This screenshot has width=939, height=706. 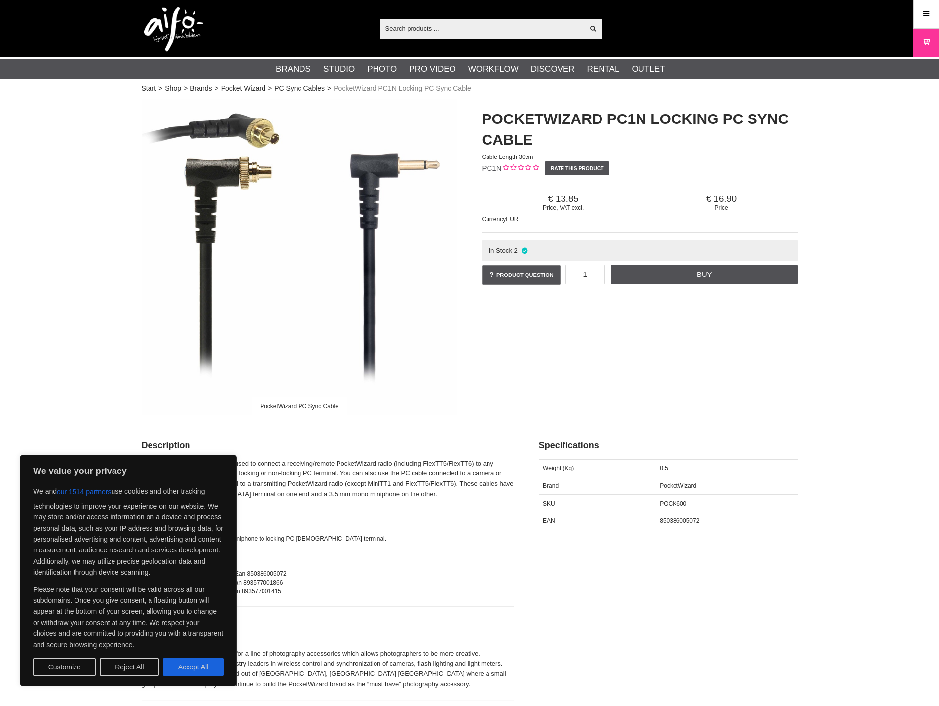 I want to click on p: We value your privacy, so click(x=128, y=471).